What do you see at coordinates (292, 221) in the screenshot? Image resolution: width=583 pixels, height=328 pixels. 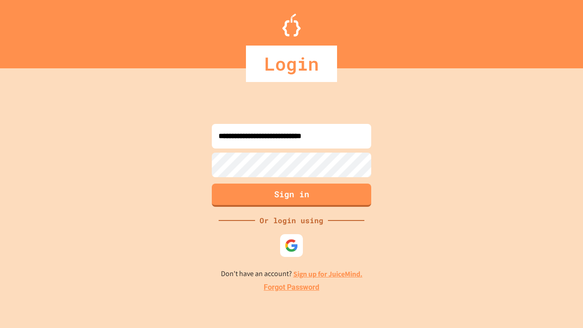 I see `div: Or login using` at bounding box center [292, 221].